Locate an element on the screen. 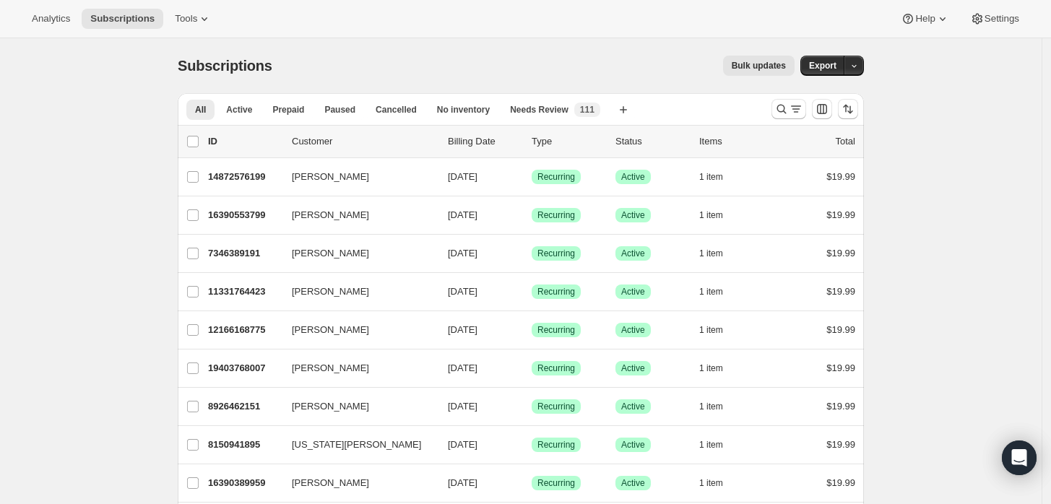  div: IDCustomerBilling DateTypeStatusItemsTotal is located at coordinates (532, 142).